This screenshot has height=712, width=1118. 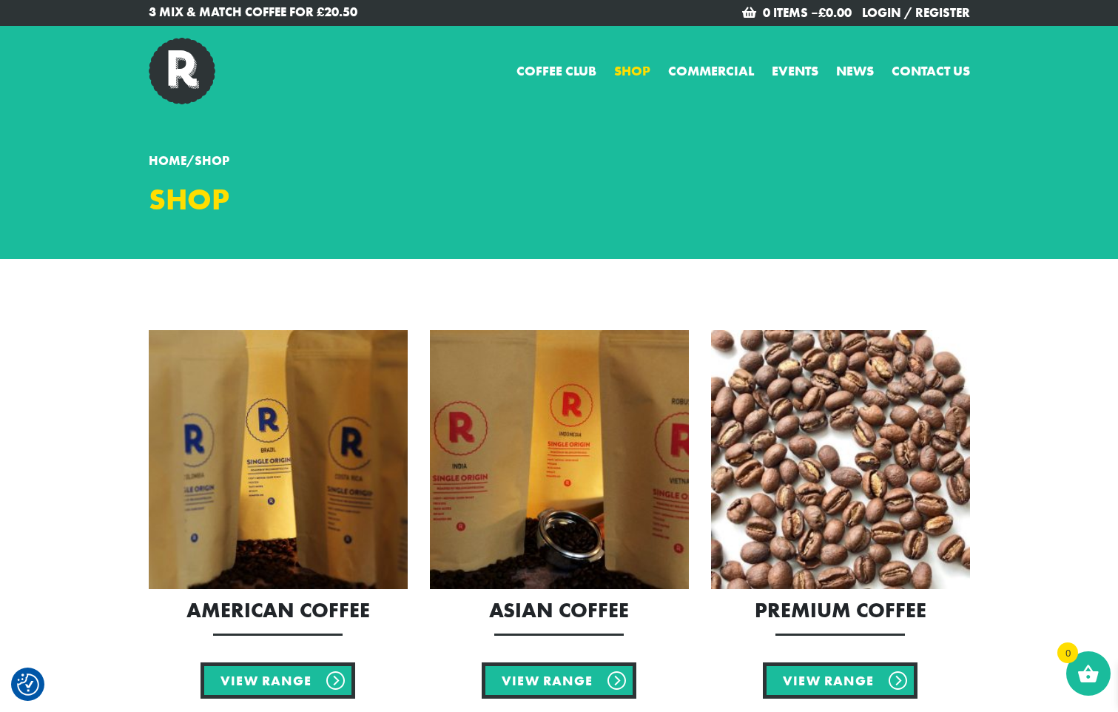 What do you see at coordinates (841, 611) in the screenshot?
I see `h2: Premium Coffee` at bounding box center [841, 611].